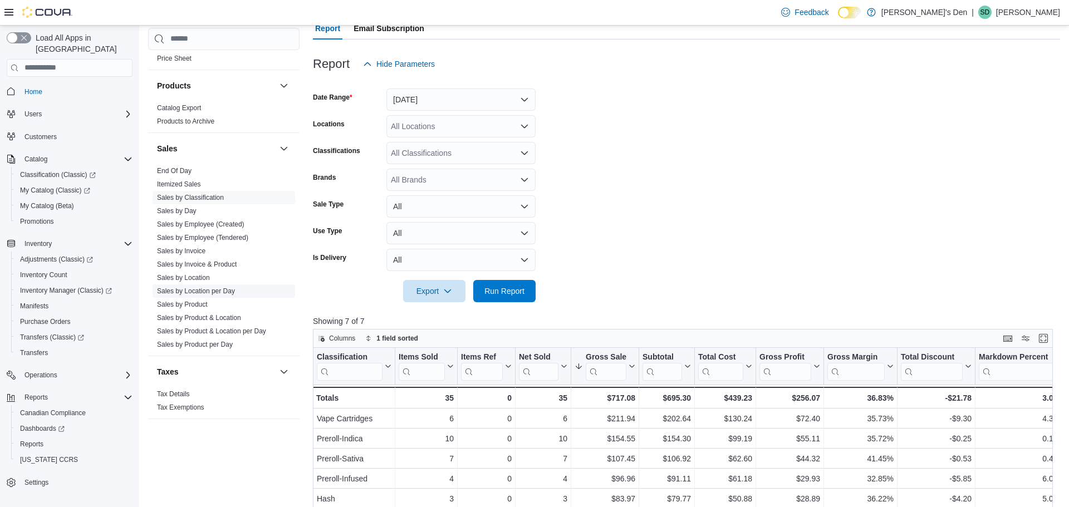  Describe the element at coordinates (605, 398) in the screenshot. I see `div: $717.08` at that location.